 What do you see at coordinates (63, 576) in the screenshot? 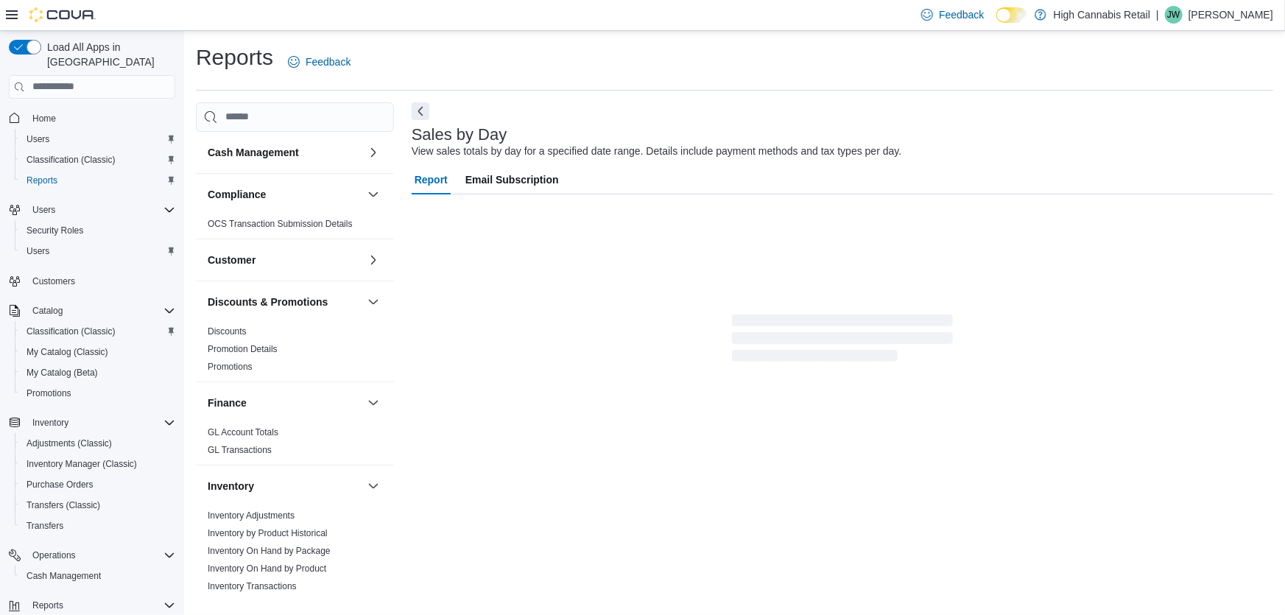
I see `span: Cash Management` at bounding box center [63, 576].